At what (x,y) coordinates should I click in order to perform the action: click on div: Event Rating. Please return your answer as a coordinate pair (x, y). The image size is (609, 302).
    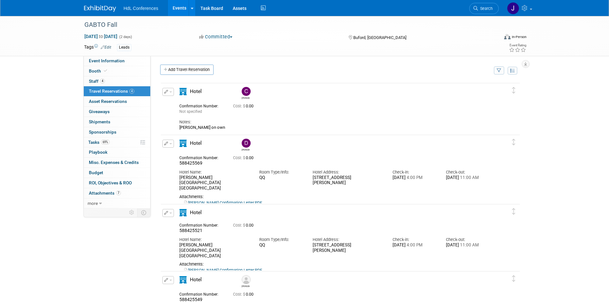
    Looking at the image, I should click on (517, 45).